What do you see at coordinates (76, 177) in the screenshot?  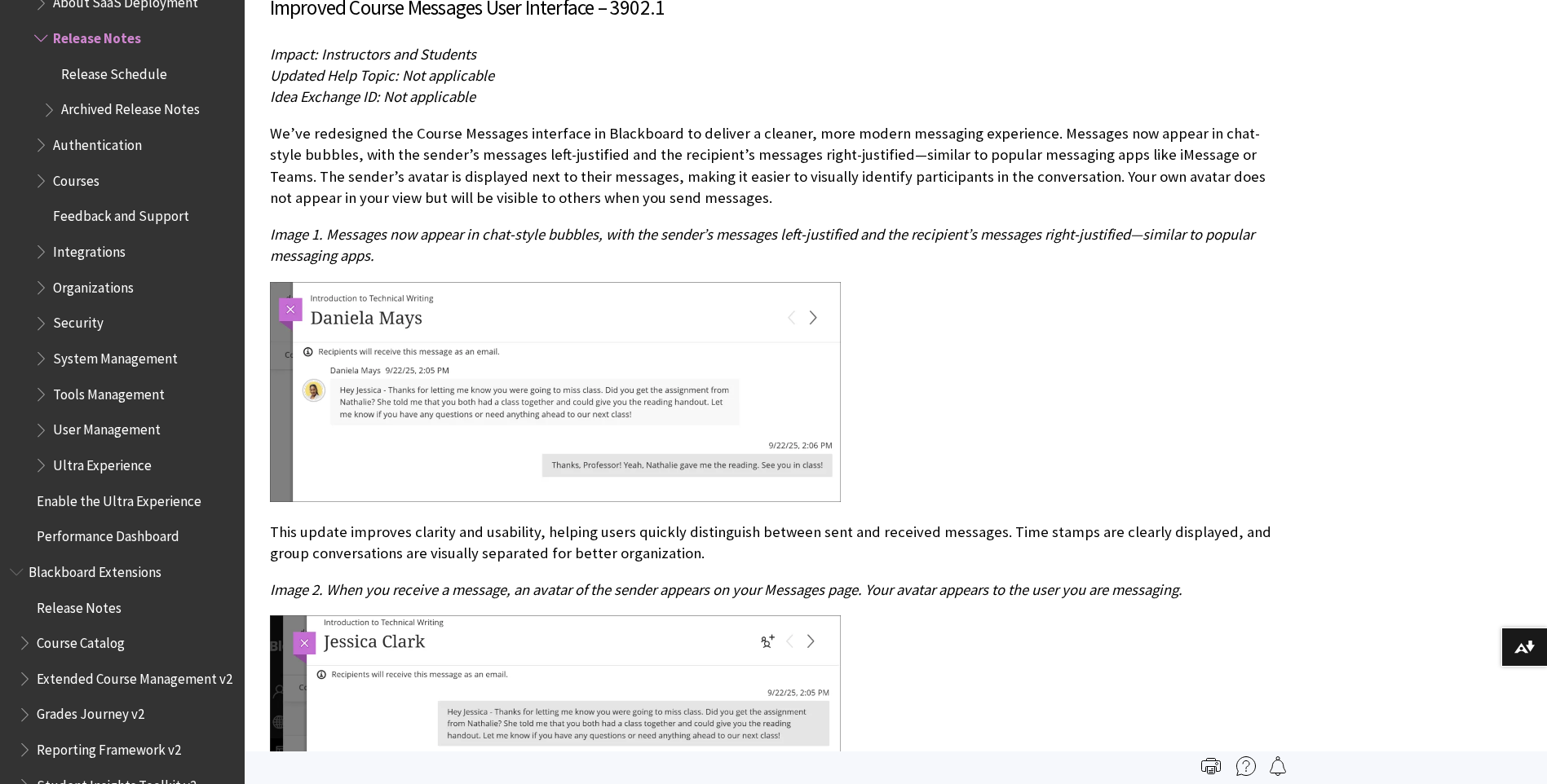 I see `span: Courses` at bounding box center [76, 177].